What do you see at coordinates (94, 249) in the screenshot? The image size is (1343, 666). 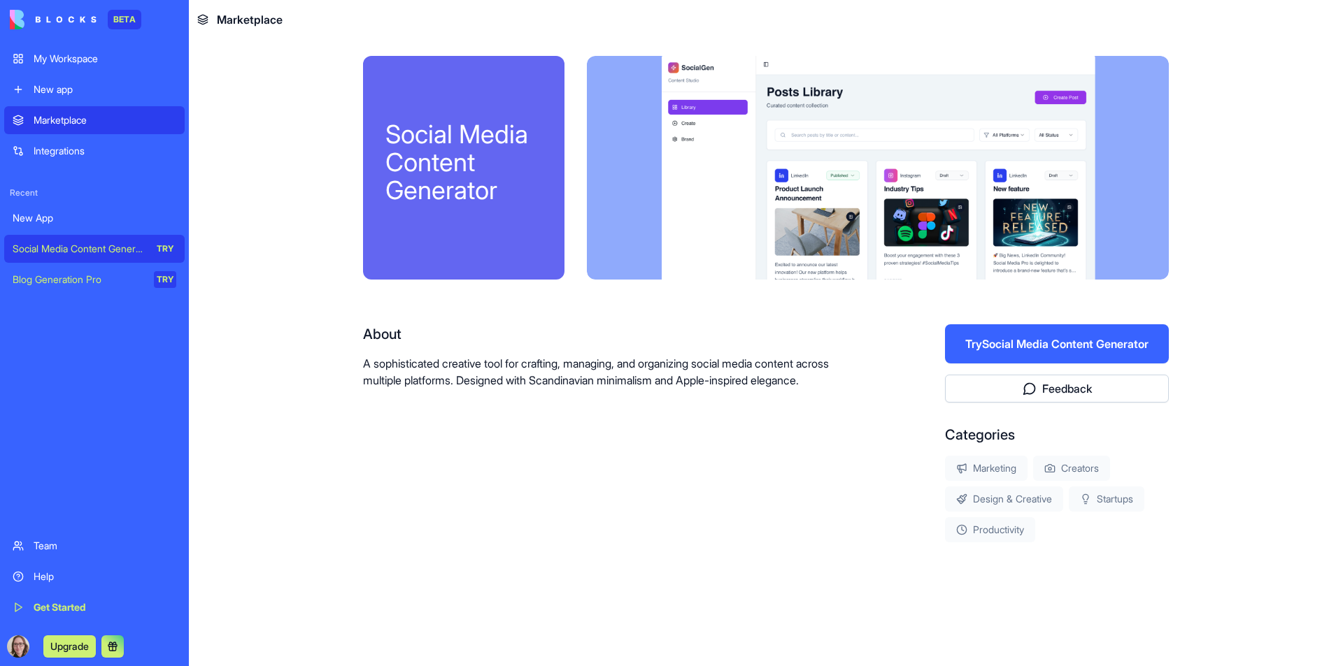 I see `a: Social Media Content GeneratorTRY` at bounding box center [94, 249].